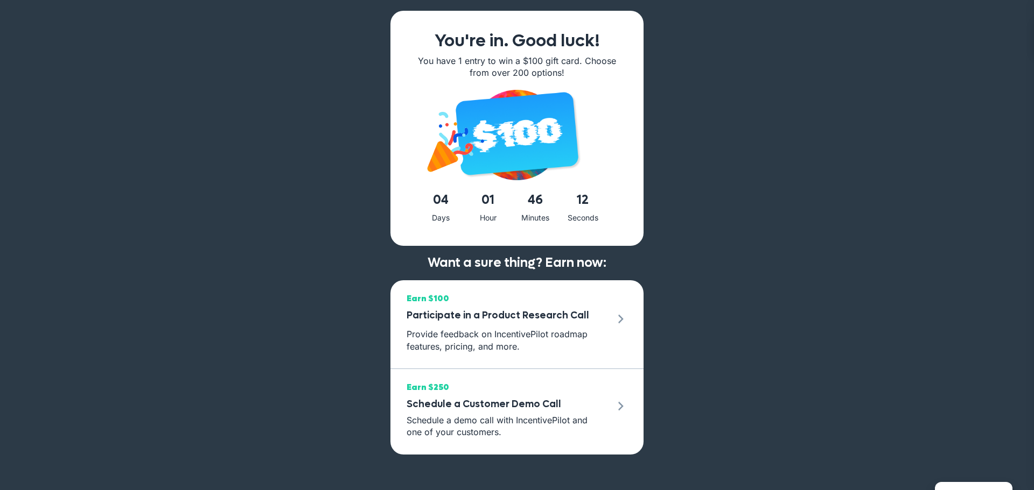 This screenshot has height=490, width=1034. What do you see at coordinates (517, 263) in the screenshot?
I see `h2: Want a sure thing? Earn now:` at bounding box center [517, 263].